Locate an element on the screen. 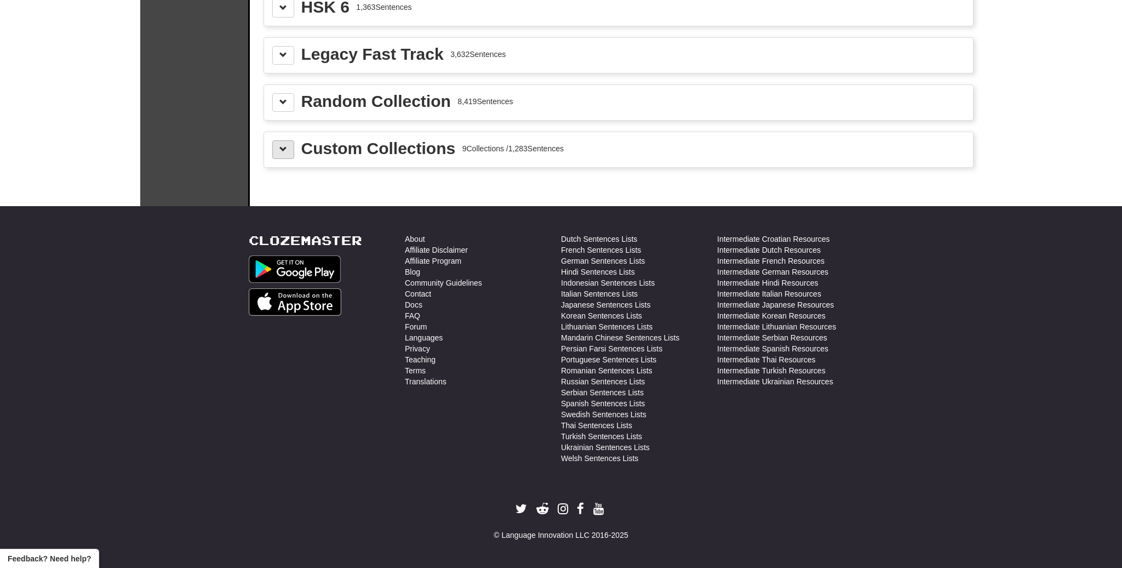 Image resolution: width=1122 pixels, height=568 pixels. a: Intermediate Italian Resources is located at coordinates (769, 294).